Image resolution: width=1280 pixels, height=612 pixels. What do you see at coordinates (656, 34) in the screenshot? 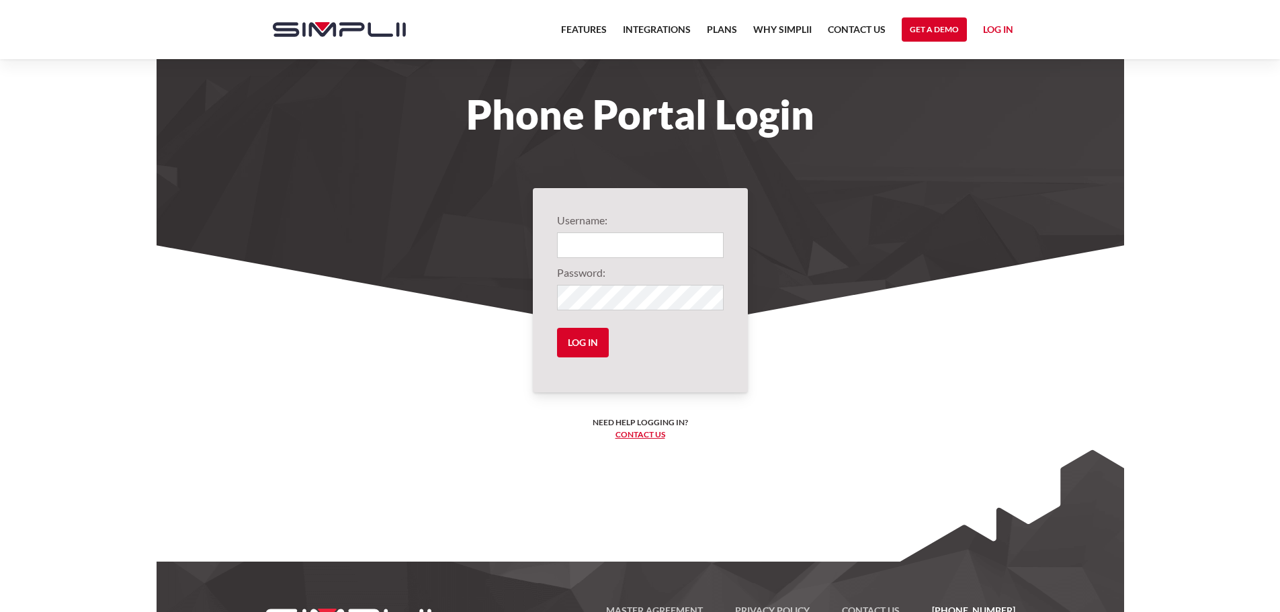
I see `a: Integrations` at bounding box center [656, 34].